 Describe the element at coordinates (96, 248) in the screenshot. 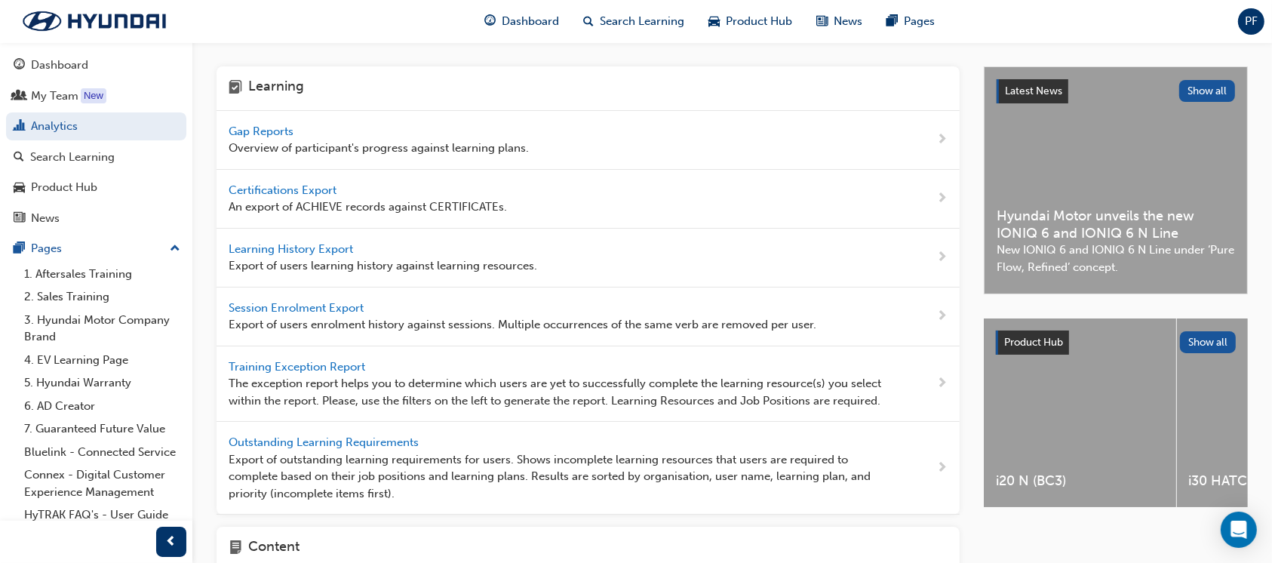

I see `button: Pages` at that location.